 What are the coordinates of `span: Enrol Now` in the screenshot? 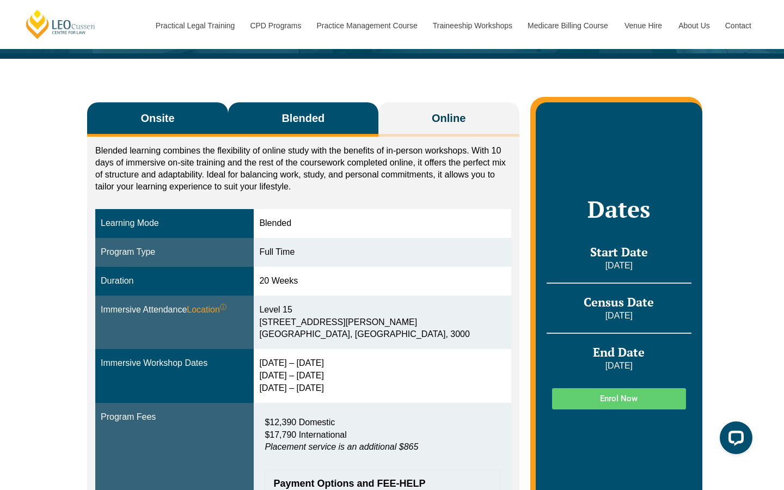 It's located at (619, 399).